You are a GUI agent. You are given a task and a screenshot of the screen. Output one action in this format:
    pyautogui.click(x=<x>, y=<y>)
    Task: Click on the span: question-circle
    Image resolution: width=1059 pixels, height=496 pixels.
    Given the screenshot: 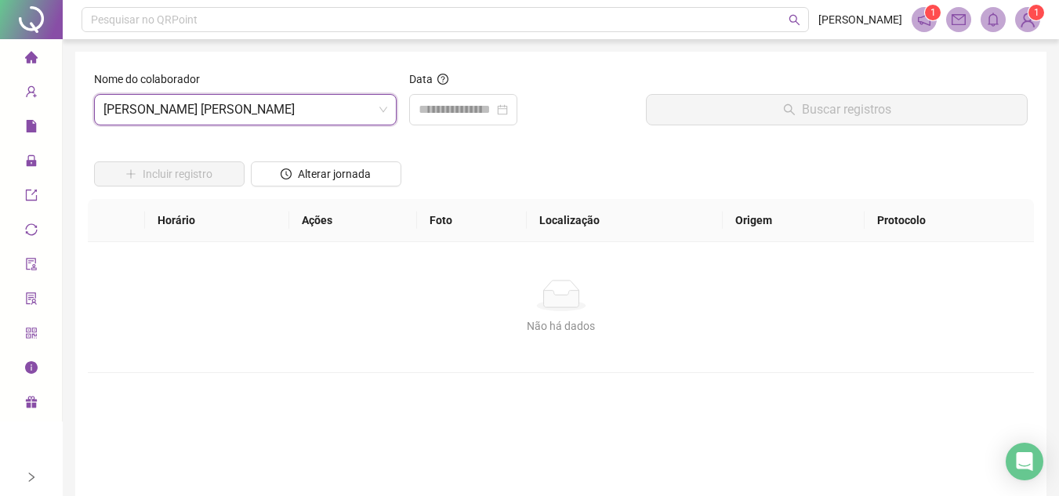 What is the action you would take?
    pyautogui.click(x=443, y=79)
    